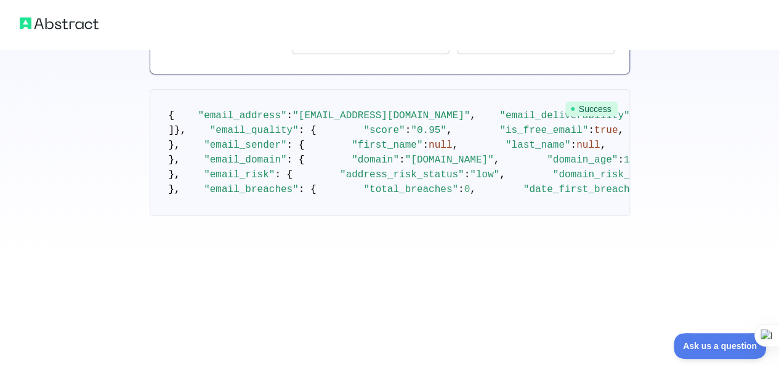  I want to click on span: "date_first_breached", so click(586, 190).